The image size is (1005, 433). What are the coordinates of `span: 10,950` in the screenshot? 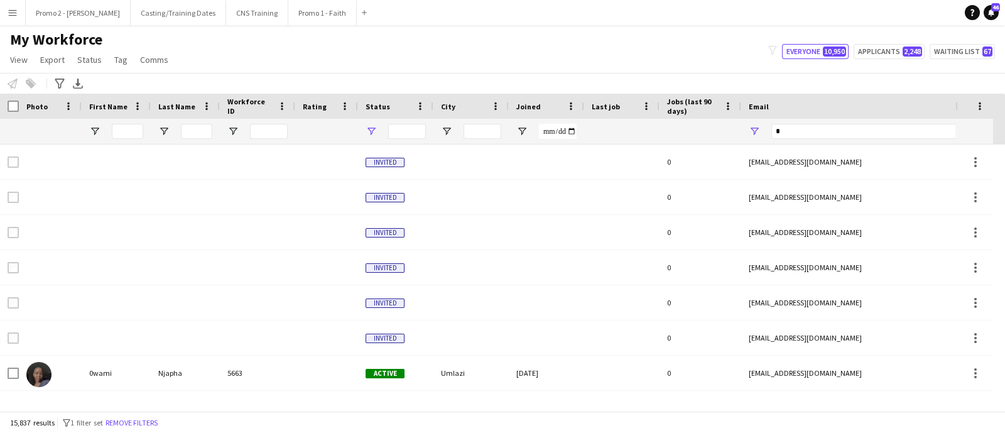 It's located at (834, 51).